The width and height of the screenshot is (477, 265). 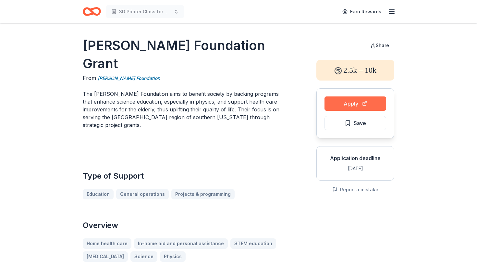 What do you see at coordinates (145, 12) in the screenshot?
I see `span: 3D Printer Class for Elementary and High School` at bounding box center [145, 12].